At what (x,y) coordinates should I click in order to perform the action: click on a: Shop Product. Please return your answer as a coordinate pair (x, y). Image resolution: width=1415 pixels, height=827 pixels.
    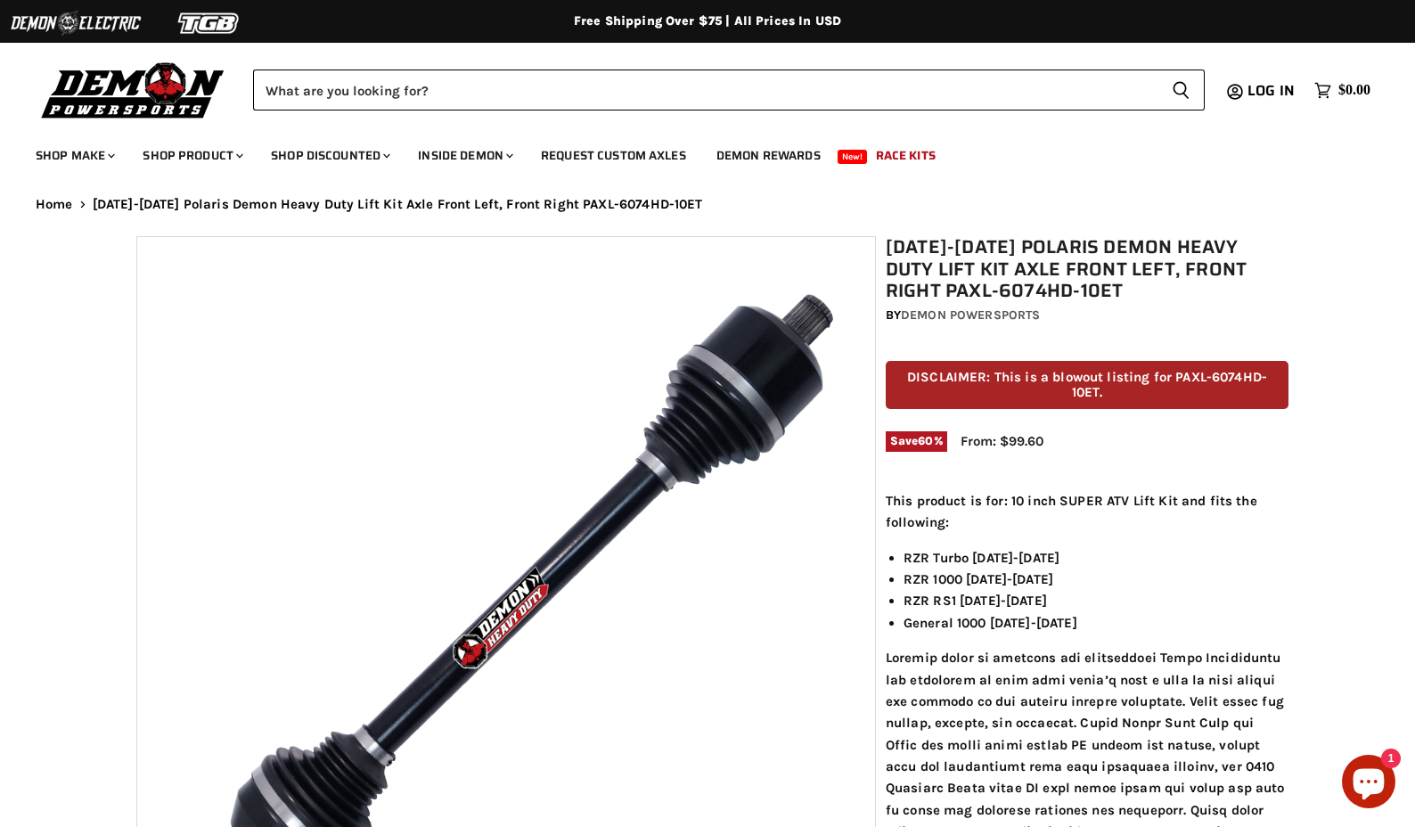
    Looking at the image, I should click on (192, 155).